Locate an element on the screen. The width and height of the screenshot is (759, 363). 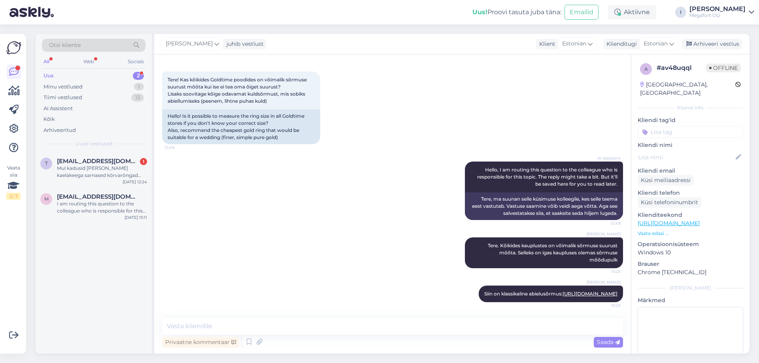
p: Märkmed is located at coordinates (690, 300).